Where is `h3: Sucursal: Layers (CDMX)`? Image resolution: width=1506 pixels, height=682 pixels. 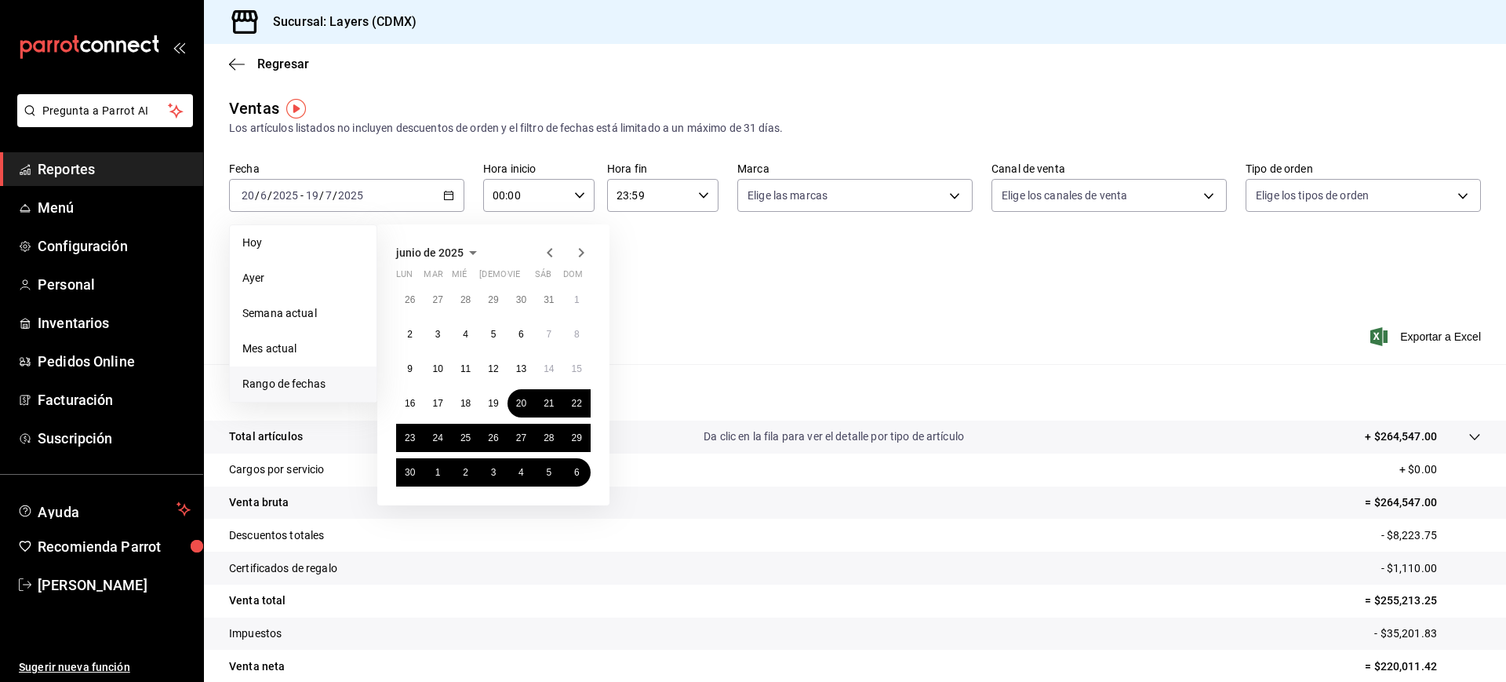
h3: Sucursal: Layers (CDMX) is located at coordinates (338, 22).